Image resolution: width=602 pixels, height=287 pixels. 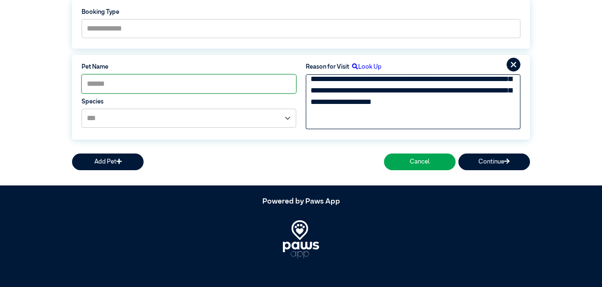 I want to click on label: Pet Name, so click(x=189, y=67).